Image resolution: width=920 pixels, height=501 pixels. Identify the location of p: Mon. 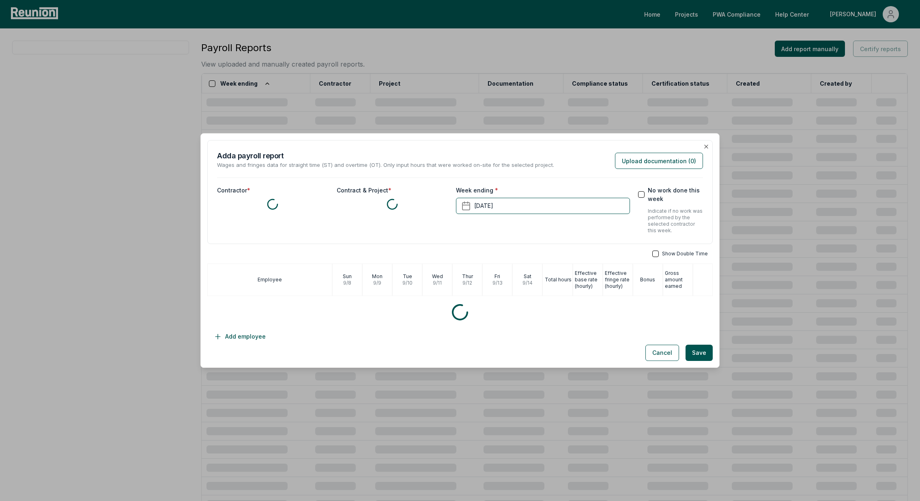
(377, 276).